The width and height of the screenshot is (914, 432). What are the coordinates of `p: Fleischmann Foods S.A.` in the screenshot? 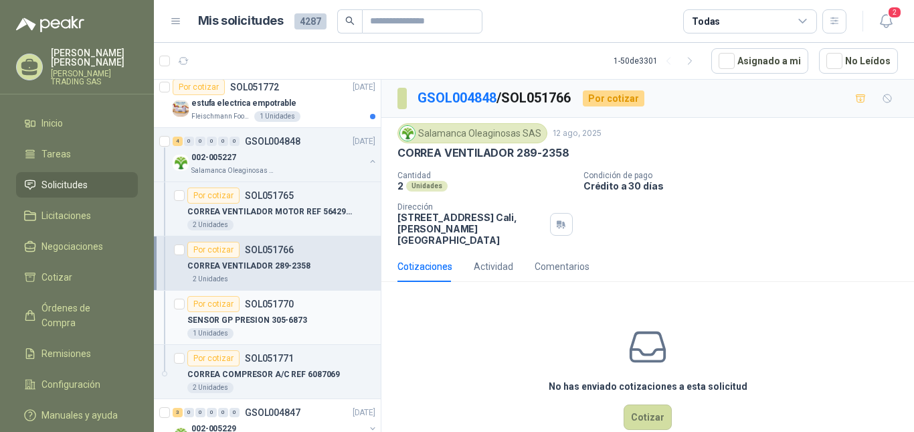 It's located at (222, 116).